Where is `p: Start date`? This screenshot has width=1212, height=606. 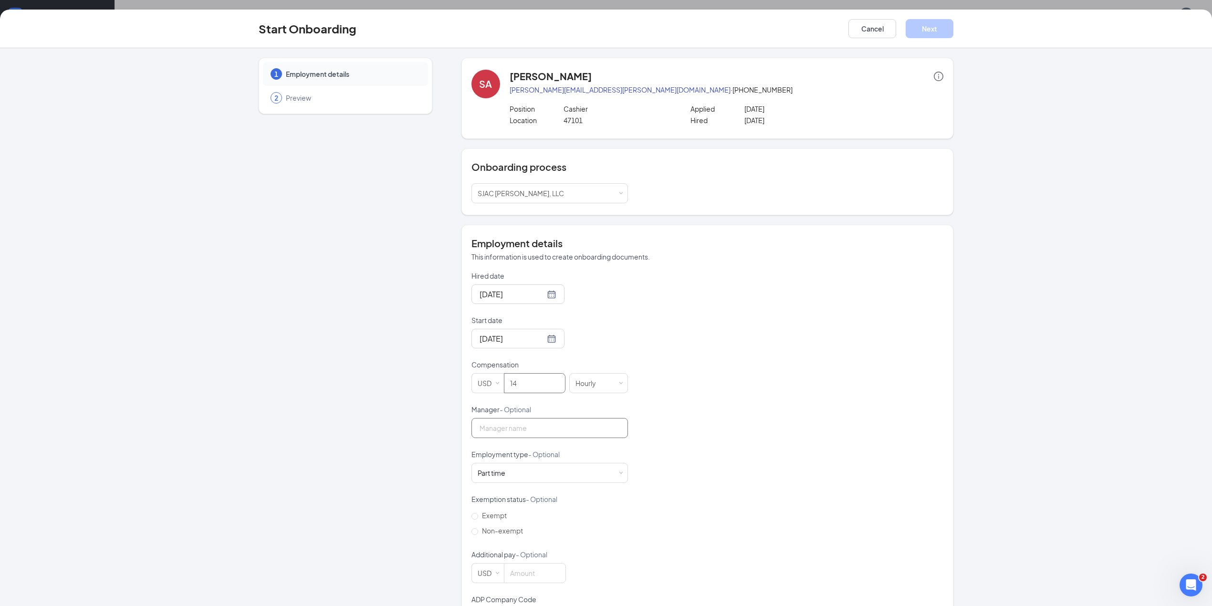 p: Start date is located at coordinates (550, 320).